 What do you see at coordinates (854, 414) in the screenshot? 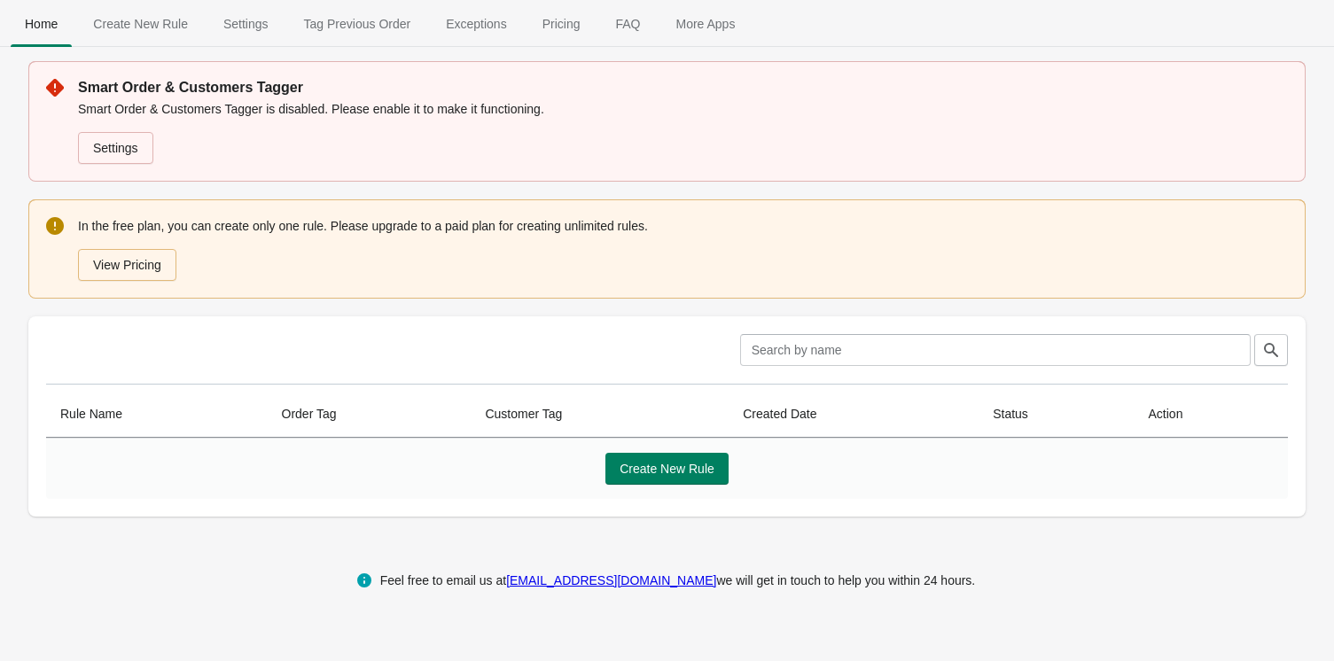
I see `th: Created Date` at bounding box center [854, 414].